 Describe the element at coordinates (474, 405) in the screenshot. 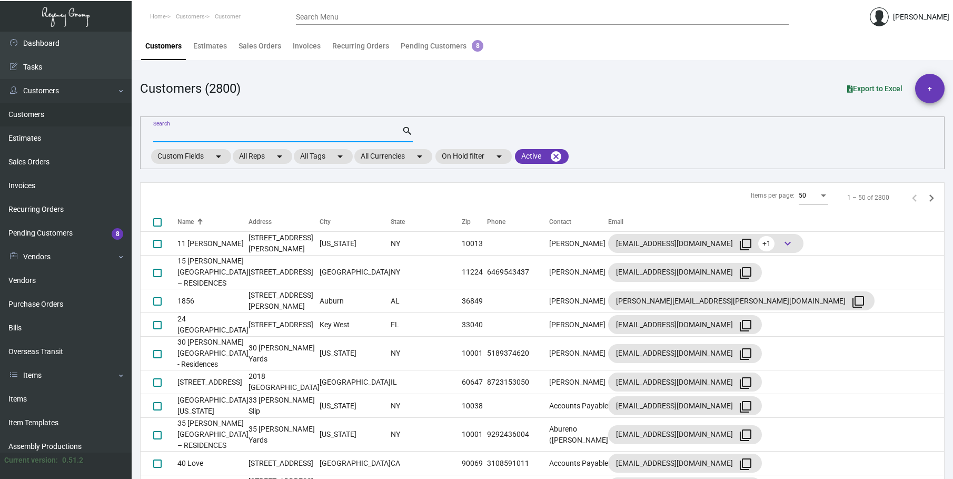

I see `td: 10038` at that location.